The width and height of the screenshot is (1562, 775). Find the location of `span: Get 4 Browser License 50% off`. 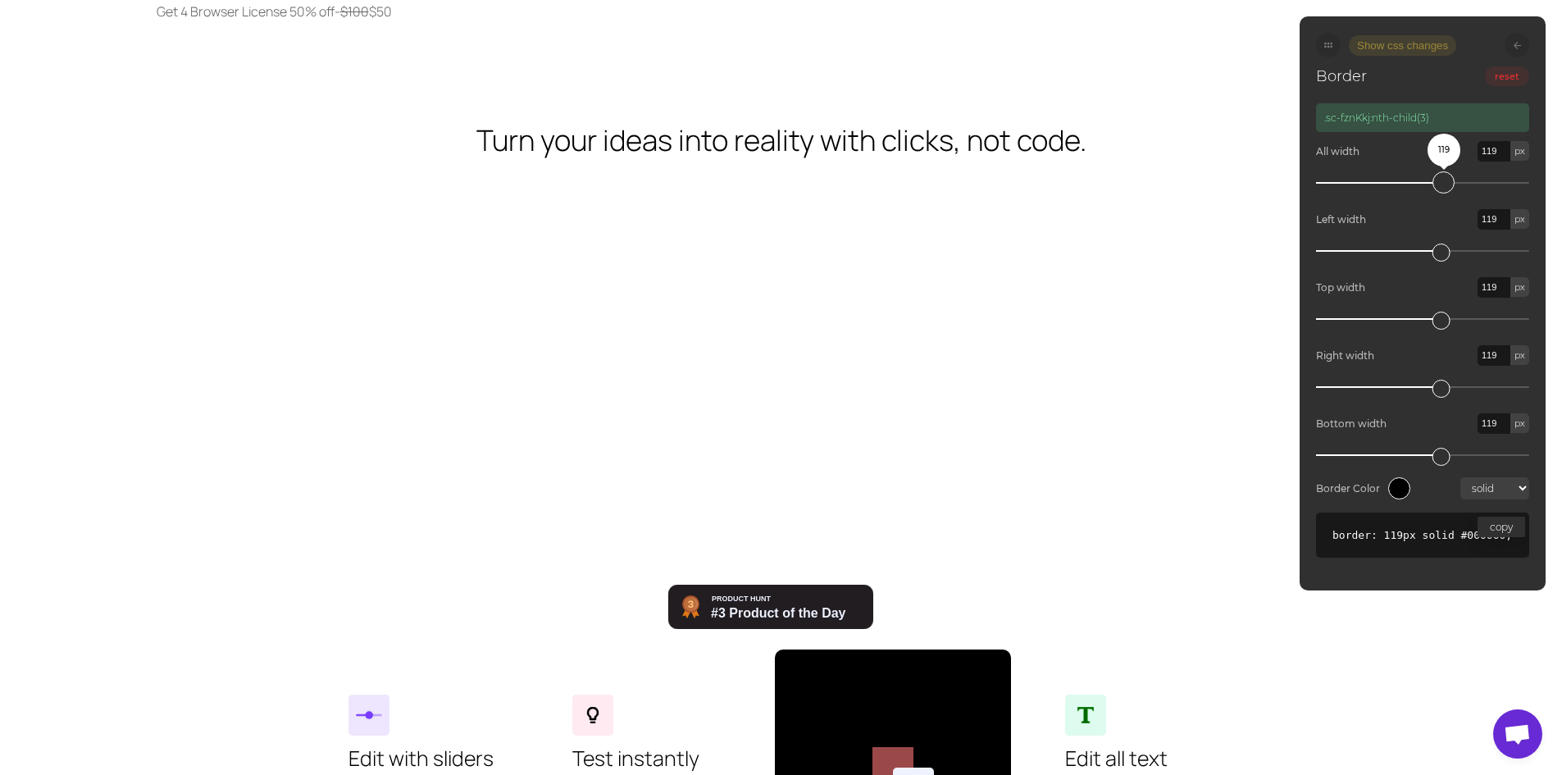

span: Get 4 Browser License 50% off is located at coordinates (245, 11).